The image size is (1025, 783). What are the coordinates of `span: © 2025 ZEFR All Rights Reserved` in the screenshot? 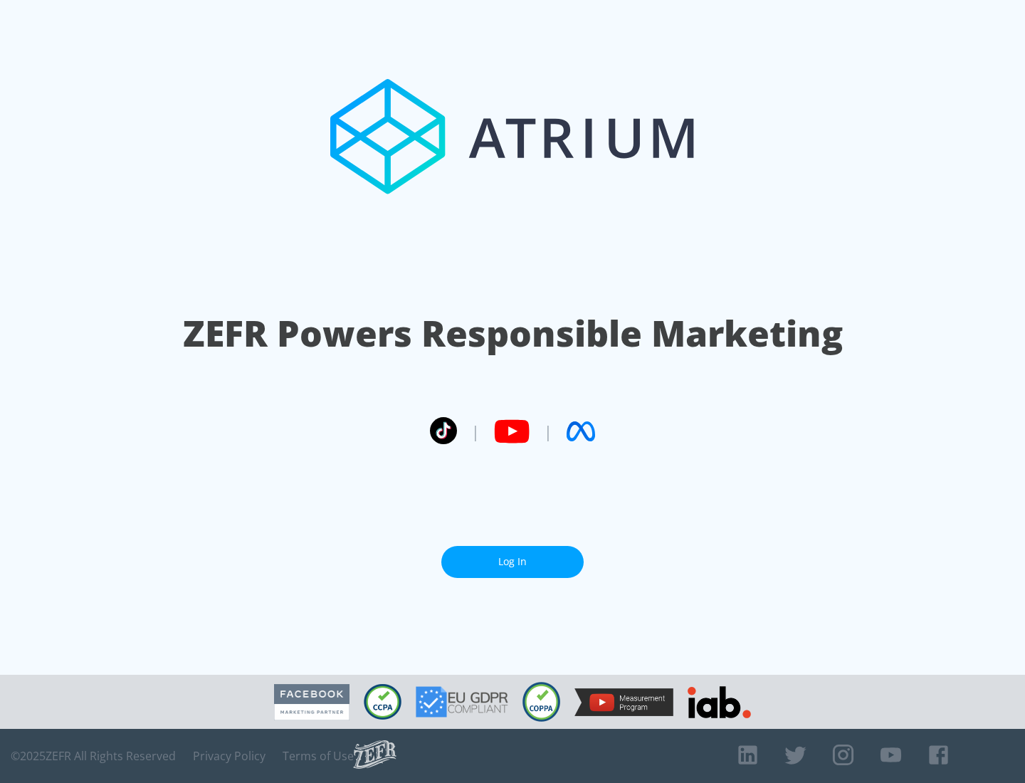 It's located at (93, 756).